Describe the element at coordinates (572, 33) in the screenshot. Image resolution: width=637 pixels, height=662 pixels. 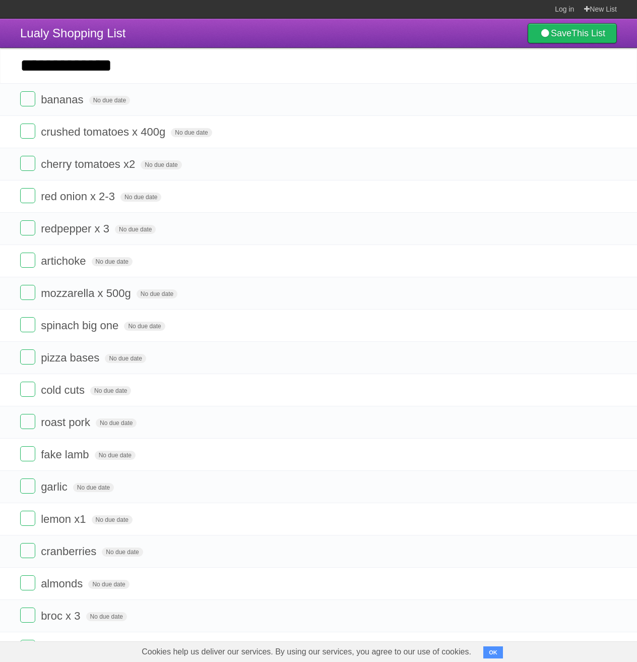
I see `a: SaveThis List` at that location.